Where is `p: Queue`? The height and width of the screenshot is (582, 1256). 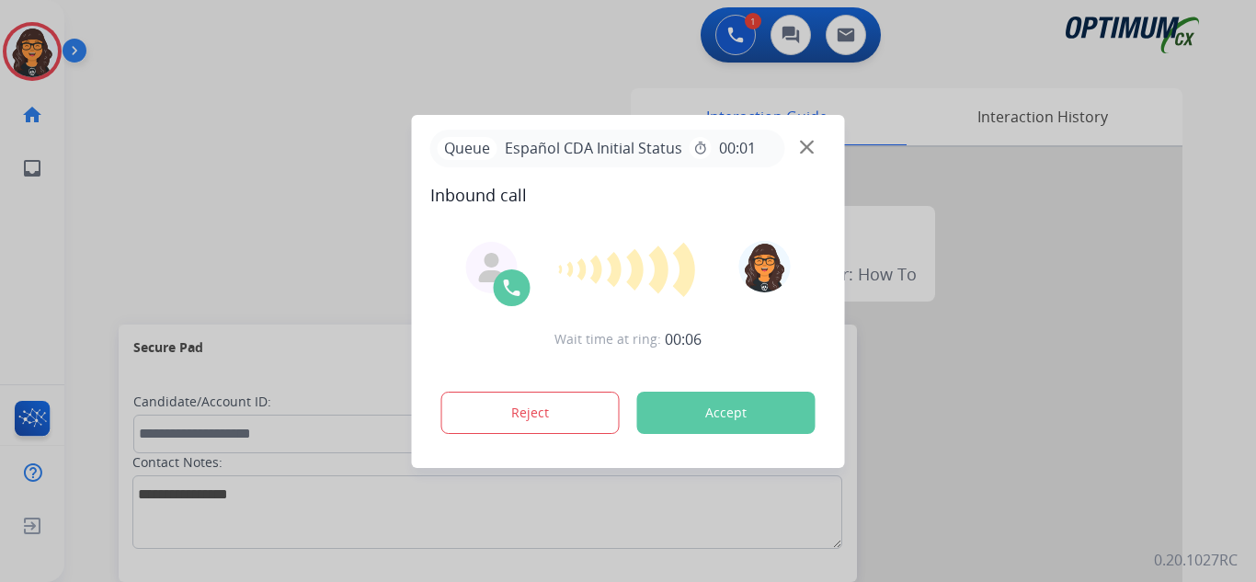 p: Queue is located at coordinates (467, 148).